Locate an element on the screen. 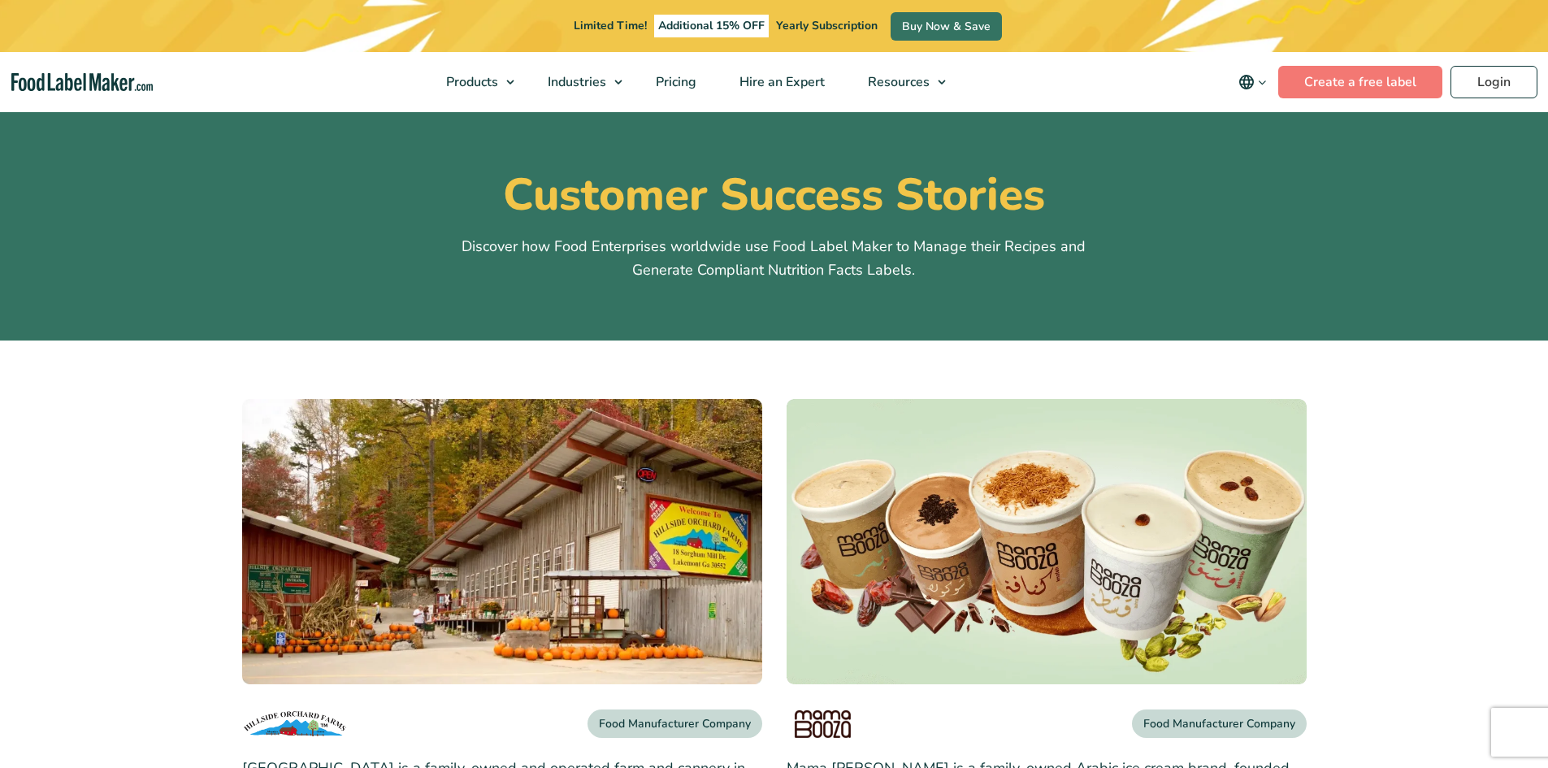 The image size is (1548, 768). a: Create a free label is located at coordinates (1361, 82).